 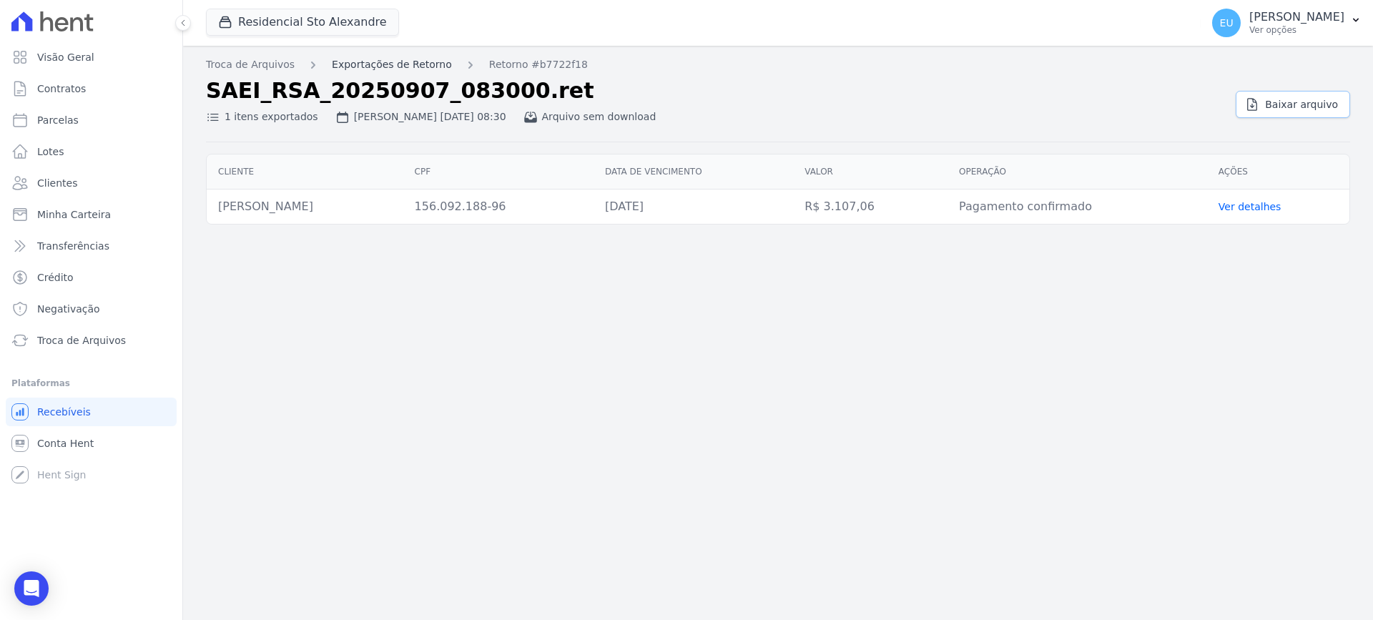 What do you see at coordinates (499, 172) in the screenshot?
I see `th: CPF` at bounding box center [499, 172].